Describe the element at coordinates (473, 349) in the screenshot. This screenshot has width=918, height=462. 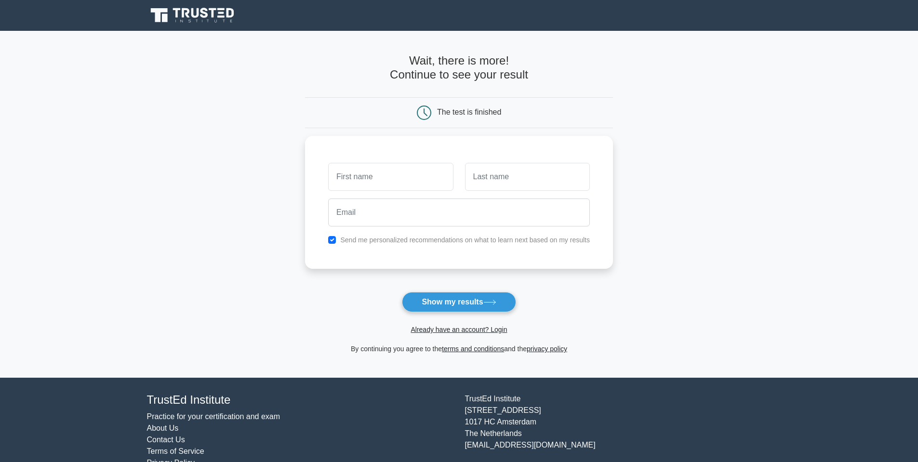
I see `a: terms and conditions` at that location.